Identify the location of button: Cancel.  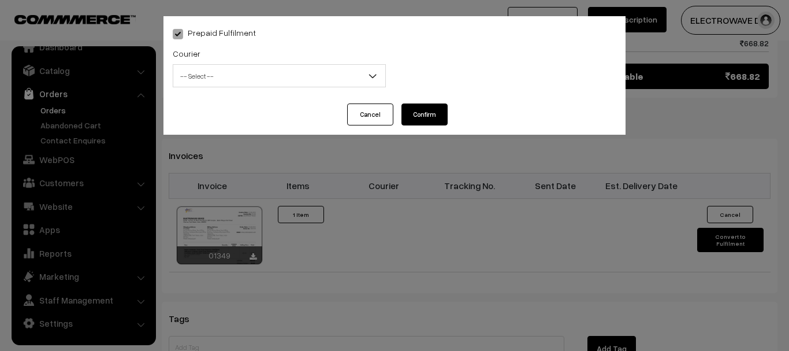
(370, 114).